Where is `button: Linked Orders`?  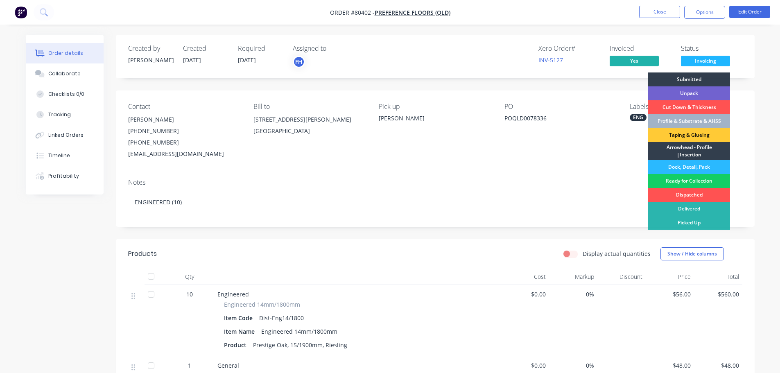
button: Linked Orders is located at coordinates (65, 135).